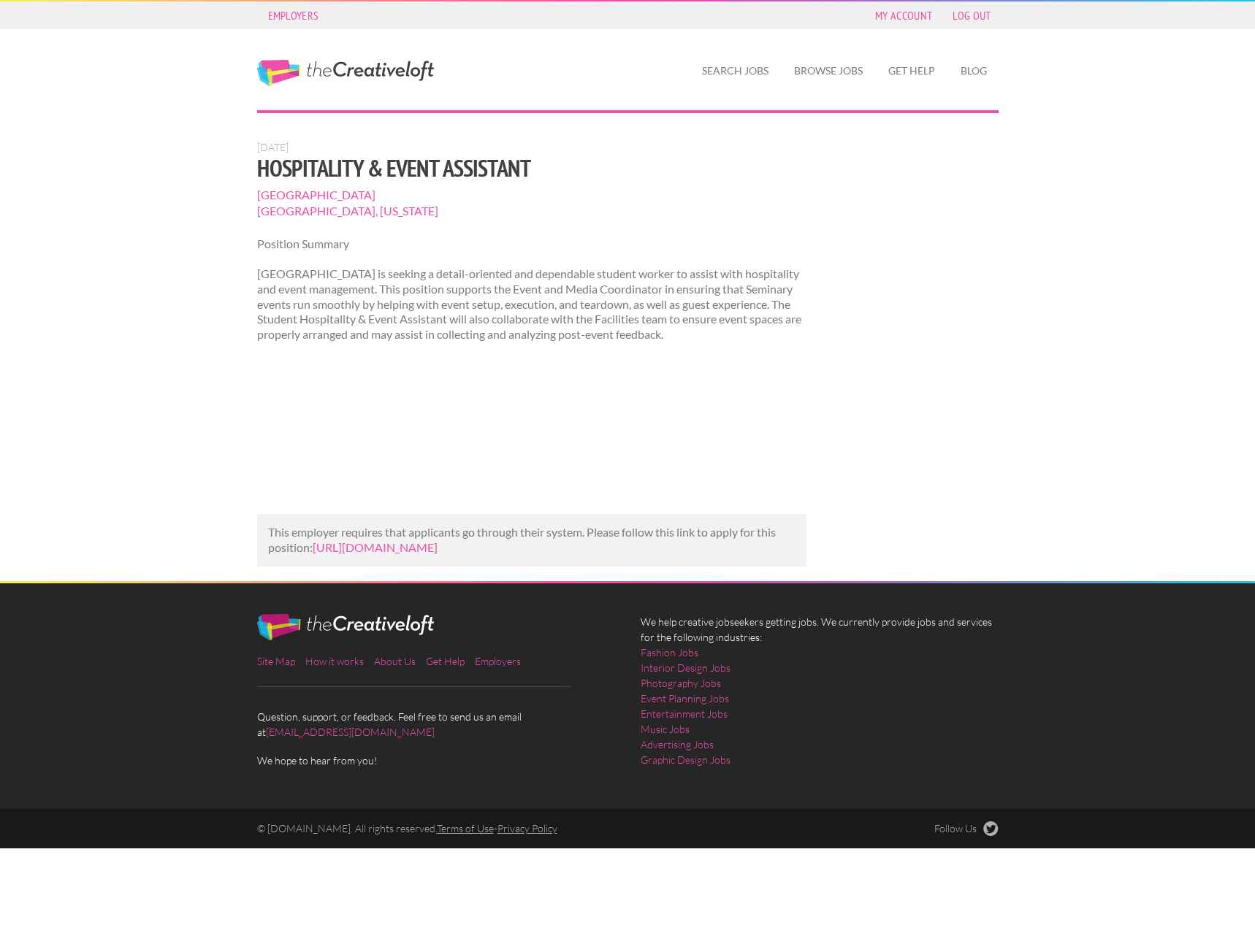  What do you see at coordinates (685, 668) in the screenshot?
I see `a: Interior Design Jobs` at bounding box center [685, 668].